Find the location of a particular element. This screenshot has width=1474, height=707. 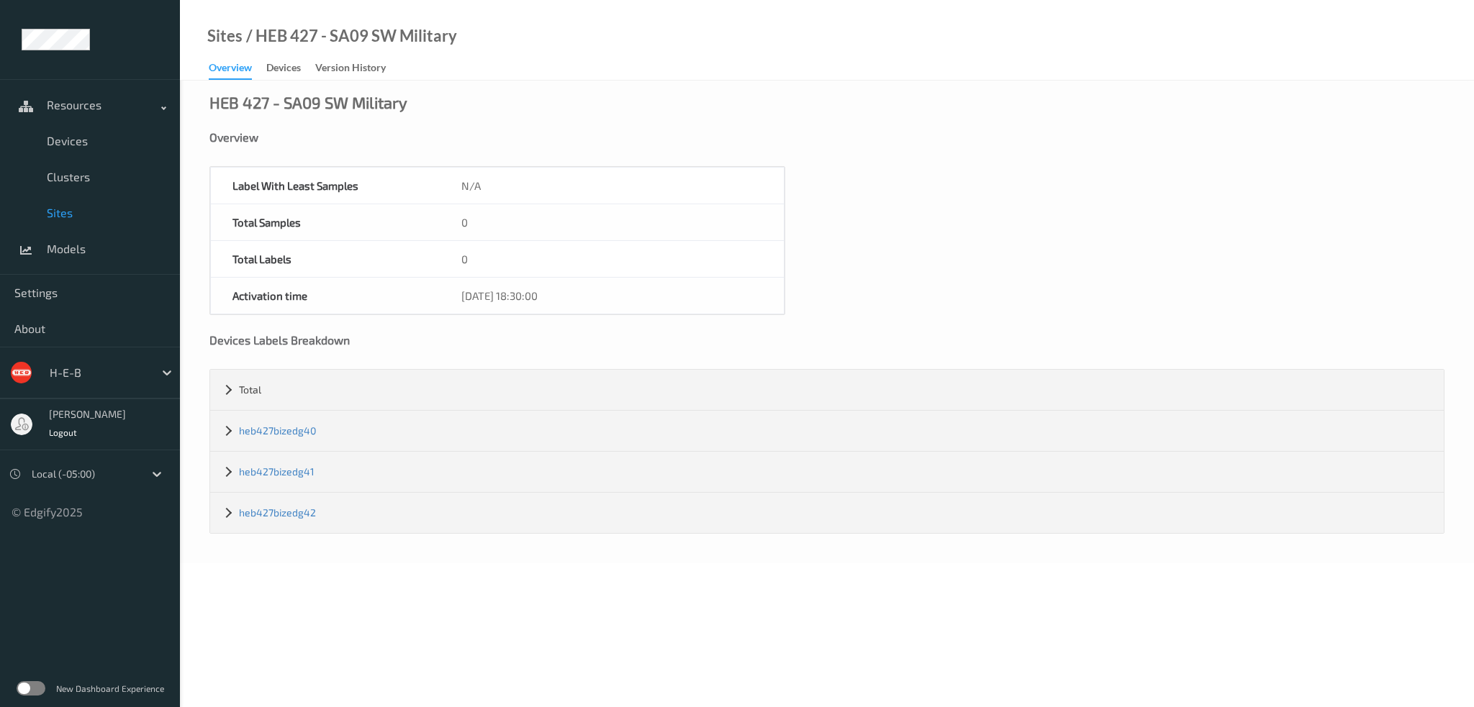

div: / HEB 427 - SA09 SW Military is located at coordinates (350, 36).